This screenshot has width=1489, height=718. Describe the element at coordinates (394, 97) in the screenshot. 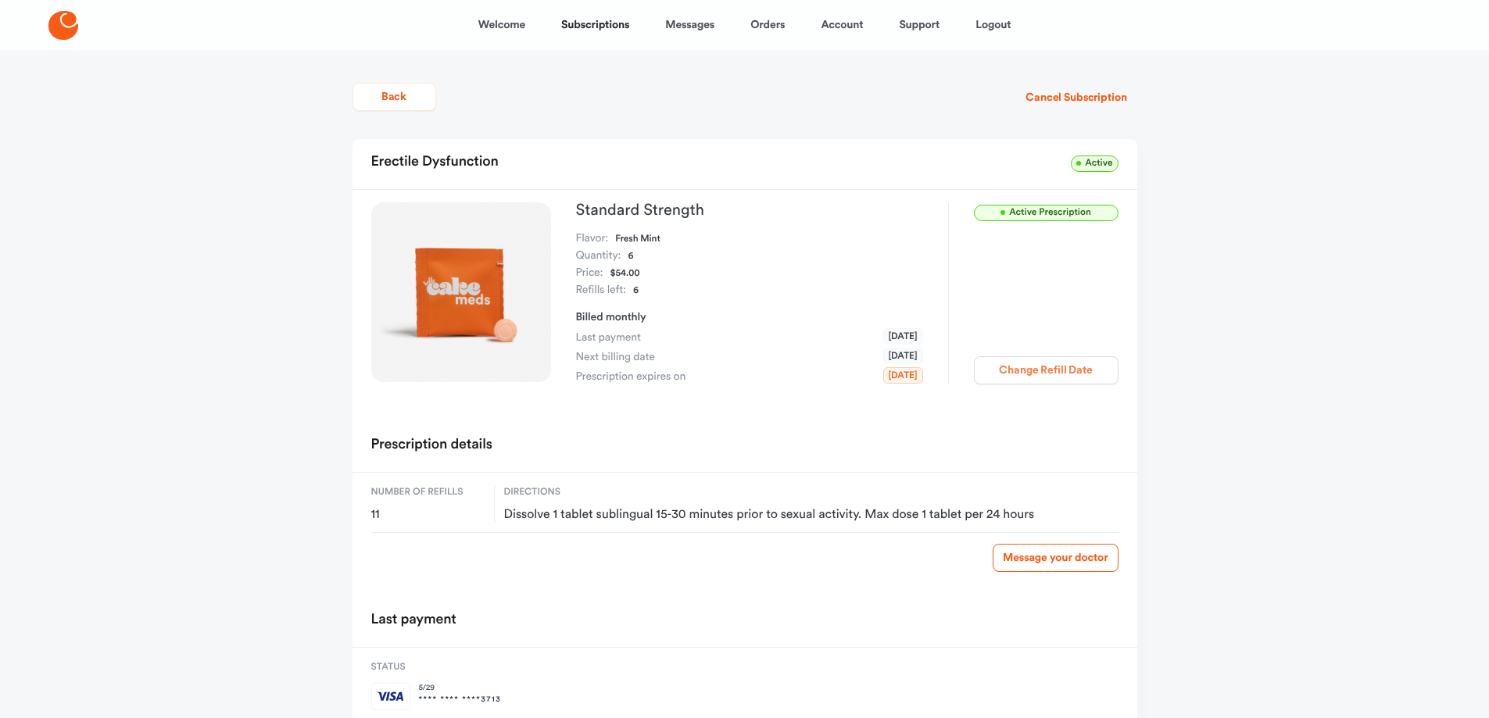

I see `button: Back` at that location.